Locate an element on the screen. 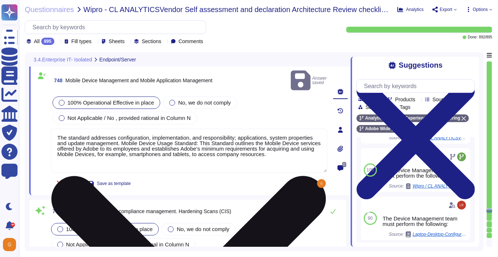 This screenshot has width=498, height=257. span: Source: is located at coordinates (428, 234).